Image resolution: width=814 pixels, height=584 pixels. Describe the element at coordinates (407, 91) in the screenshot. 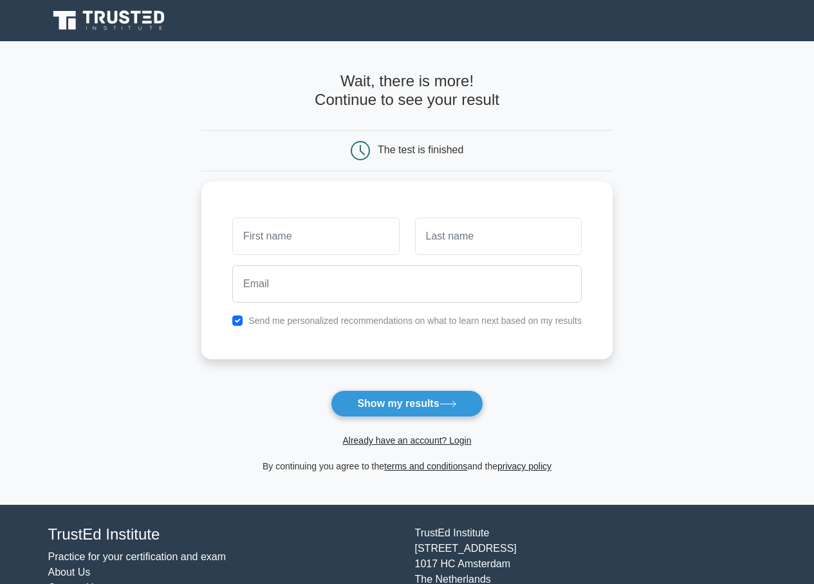

I see `h4: Wait, there is more! Continue to see your result` at that location.